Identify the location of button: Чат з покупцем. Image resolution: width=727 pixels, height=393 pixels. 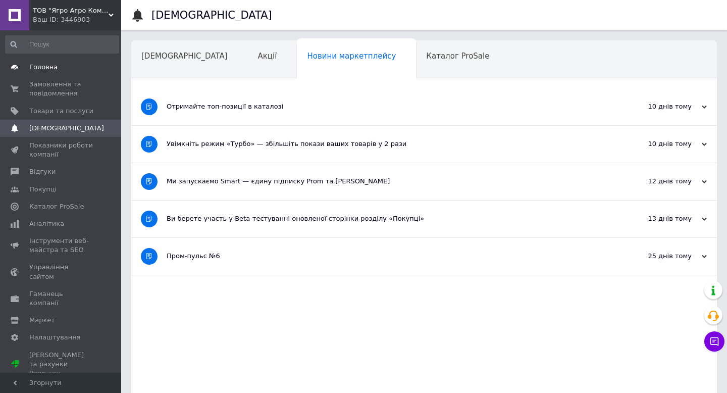
(714, 341).